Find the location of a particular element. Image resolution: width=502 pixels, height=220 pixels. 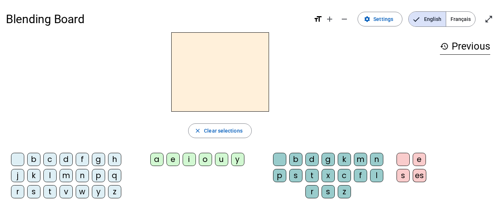

h1: Blending Board is located at coordinates (157, 19).